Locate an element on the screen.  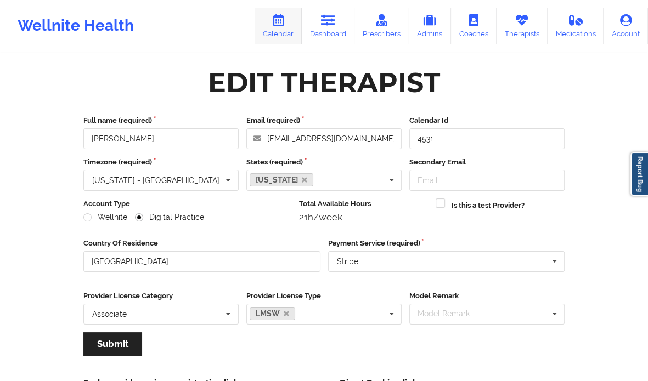
a: Report Bug is located at coordinates (639, 174).